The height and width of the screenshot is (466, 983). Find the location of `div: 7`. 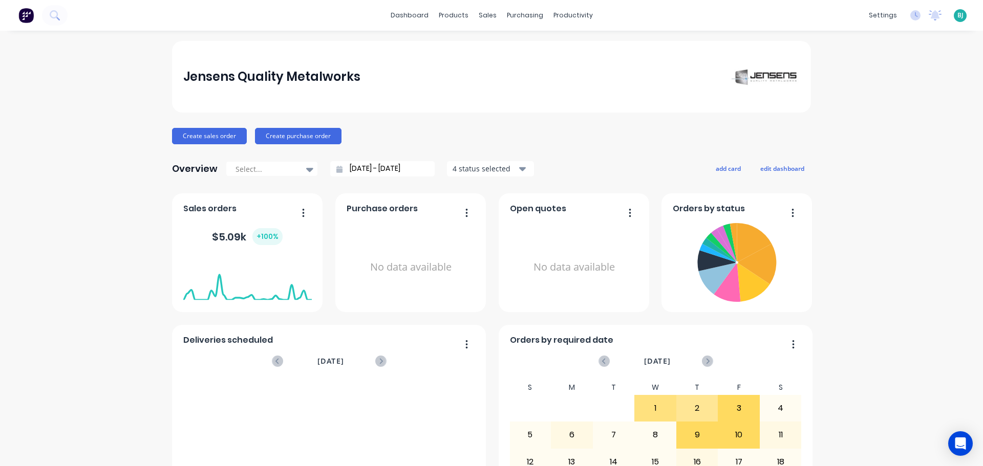

div: 7 is located at coordinates (614, 435).